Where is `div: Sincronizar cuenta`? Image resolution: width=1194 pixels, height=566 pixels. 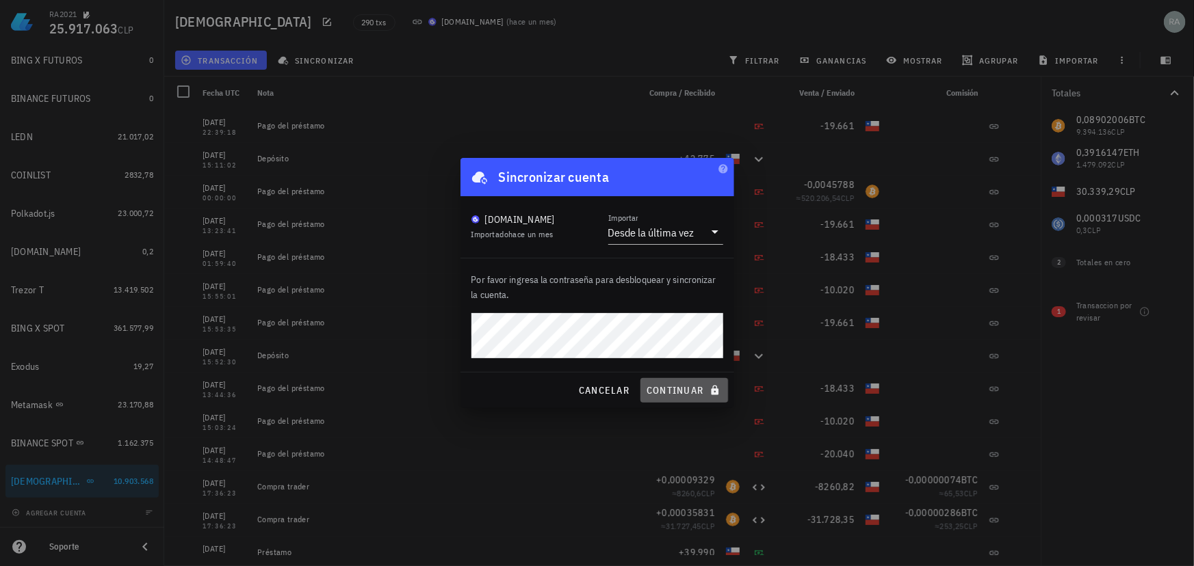
div: Sincronizar cuenta is located at coordinates (554, 177).